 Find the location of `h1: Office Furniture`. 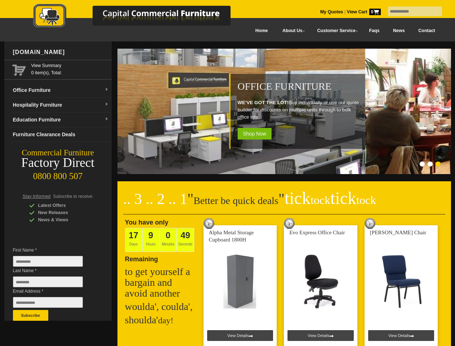

h1: Office Furniture is located at coordinates (299, 86).